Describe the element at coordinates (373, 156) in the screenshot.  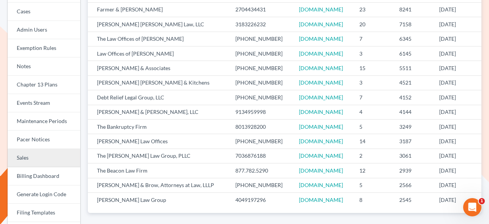
I see `td: 2` at that location.